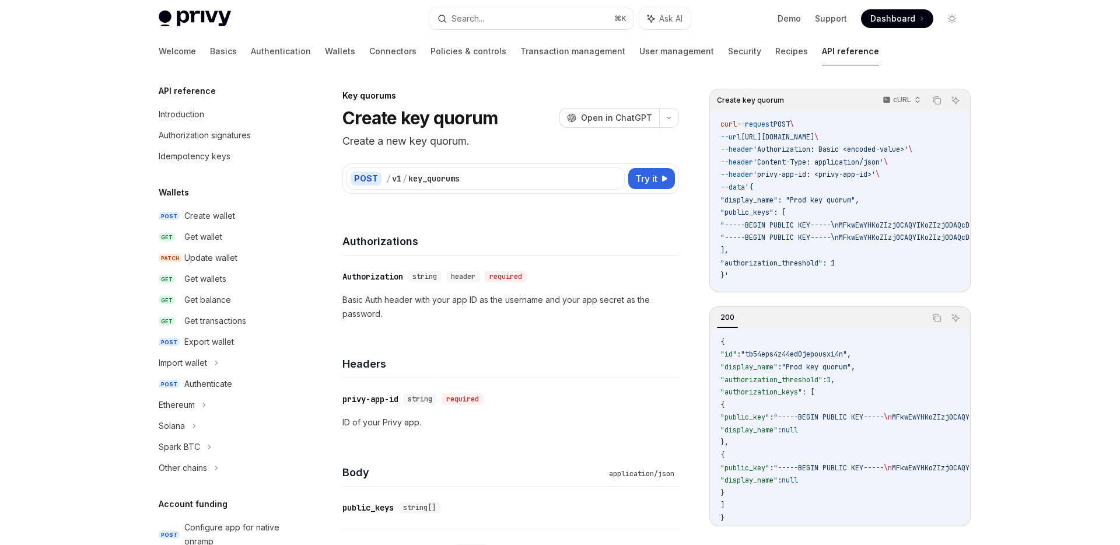 This screenshot has height=545, width=1120. Describe the element at coordinates (172, 426) in the screenshot. I see `div: Solana` at that location.